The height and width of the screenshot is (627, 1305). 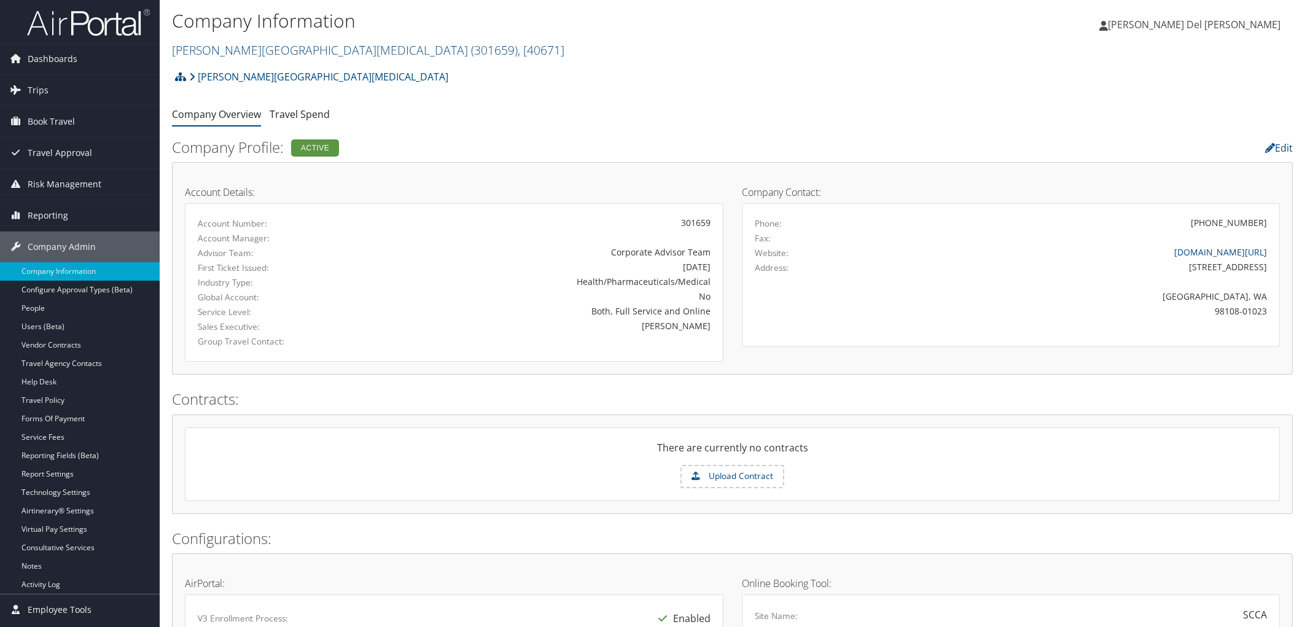 I want to click on h2: Contracts:, so click(x=732, y=399).